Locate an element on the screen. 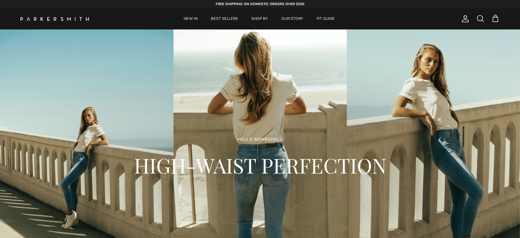 The height and width of the screenshot is (238, 520). strong: FREE SHIPPING ON DOMESTIC ORDERS OVER $200 is located at coordinates (260, 4).